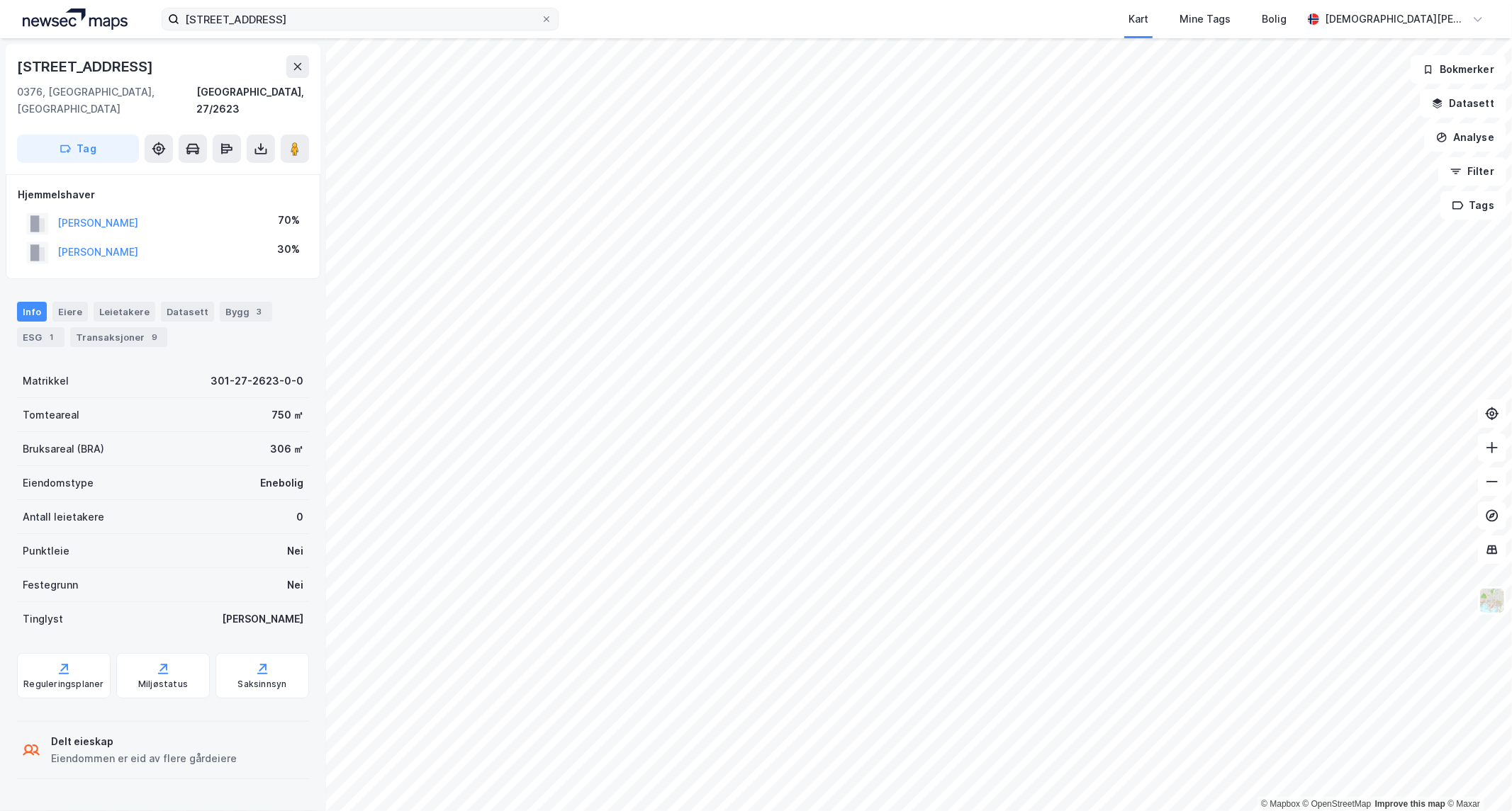 The width and height of the screenshot is (1512, 811). Describe the element at coordinates (1472, 172) in the screenshot. I see `button: Filter` at that location.